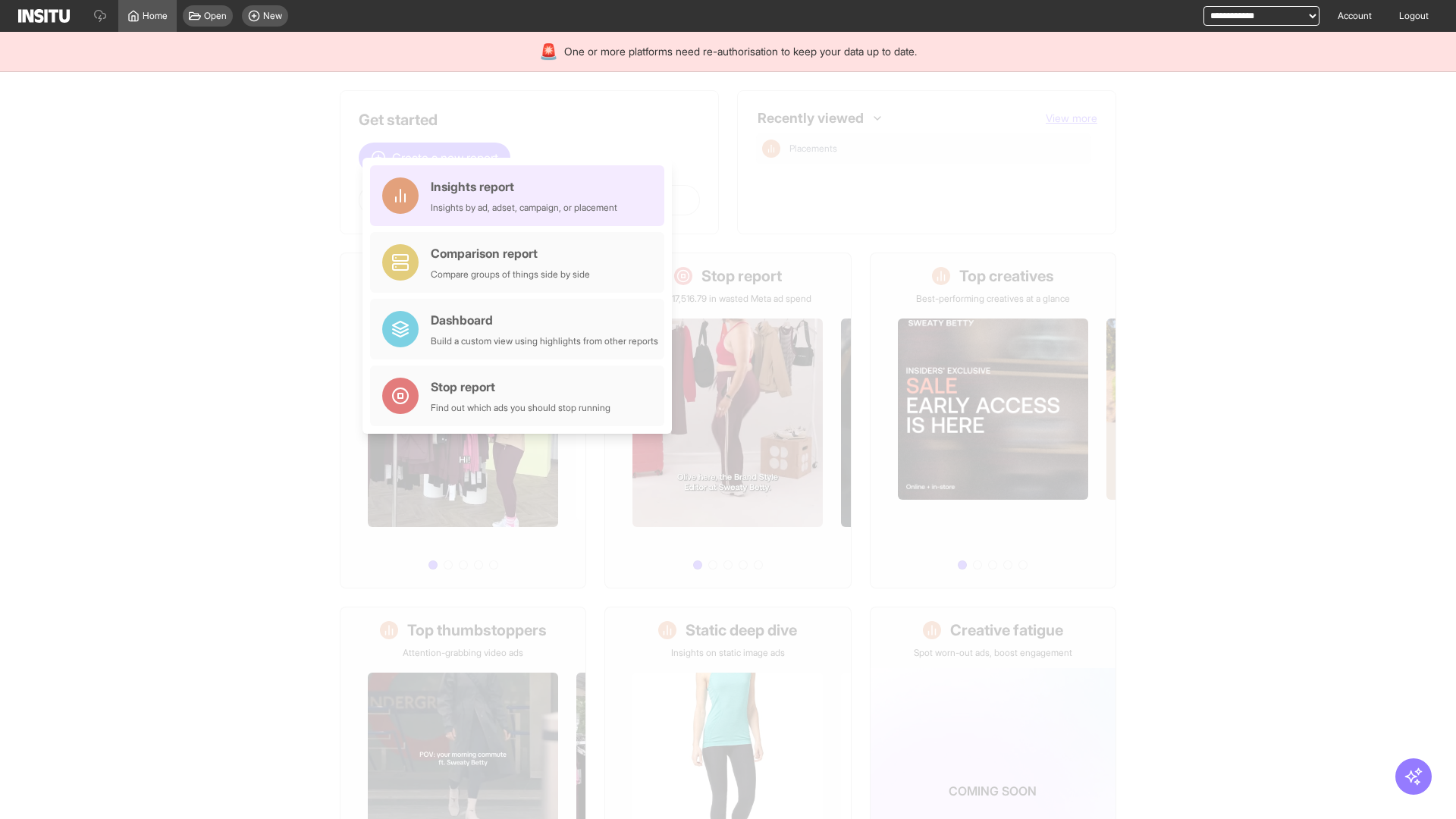  Describe the element at coordinates (510, 253) in the screenshot. I see `div: Comparison report` at that location.